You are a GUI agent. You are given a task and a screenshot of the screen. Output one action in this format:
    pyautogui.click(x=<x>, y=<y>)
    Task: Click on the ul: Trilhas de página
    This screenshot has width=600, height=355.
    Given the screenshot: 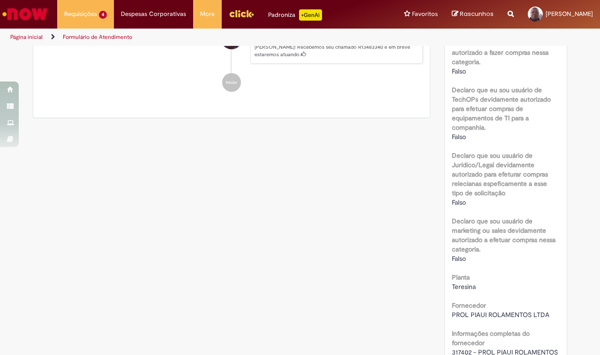 What is the action you would take?
    pyautogui.click(x=200, y=37)
    